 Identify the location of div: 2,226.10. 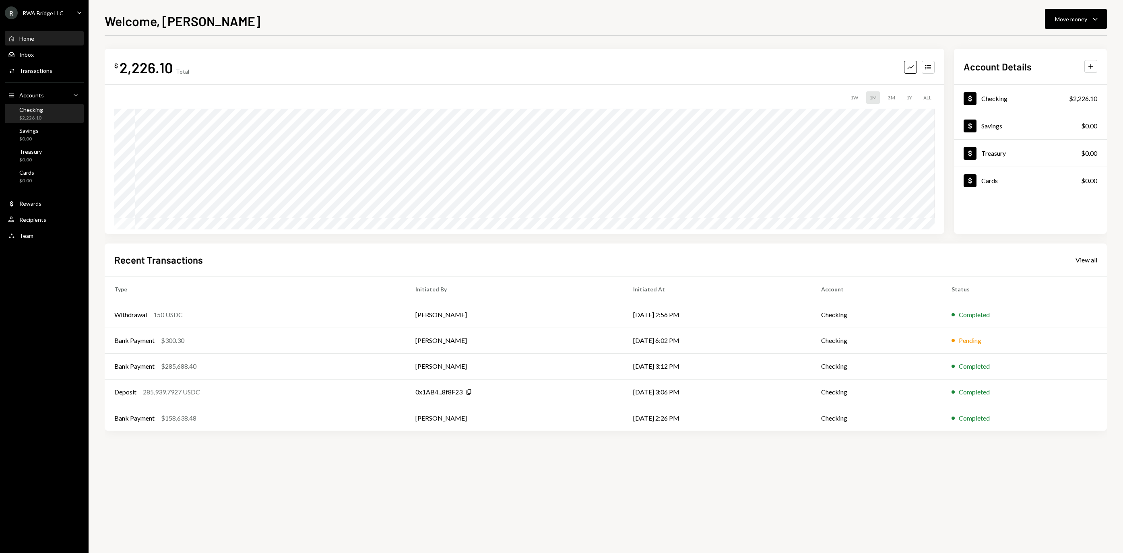
(146, 67).